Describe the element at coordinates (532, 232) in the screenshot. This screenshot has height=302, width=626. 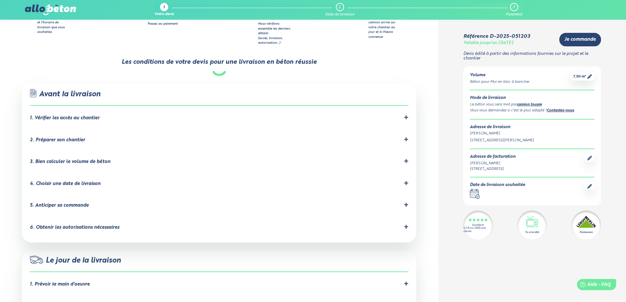
I see `div: Vu à la télé` at that location.